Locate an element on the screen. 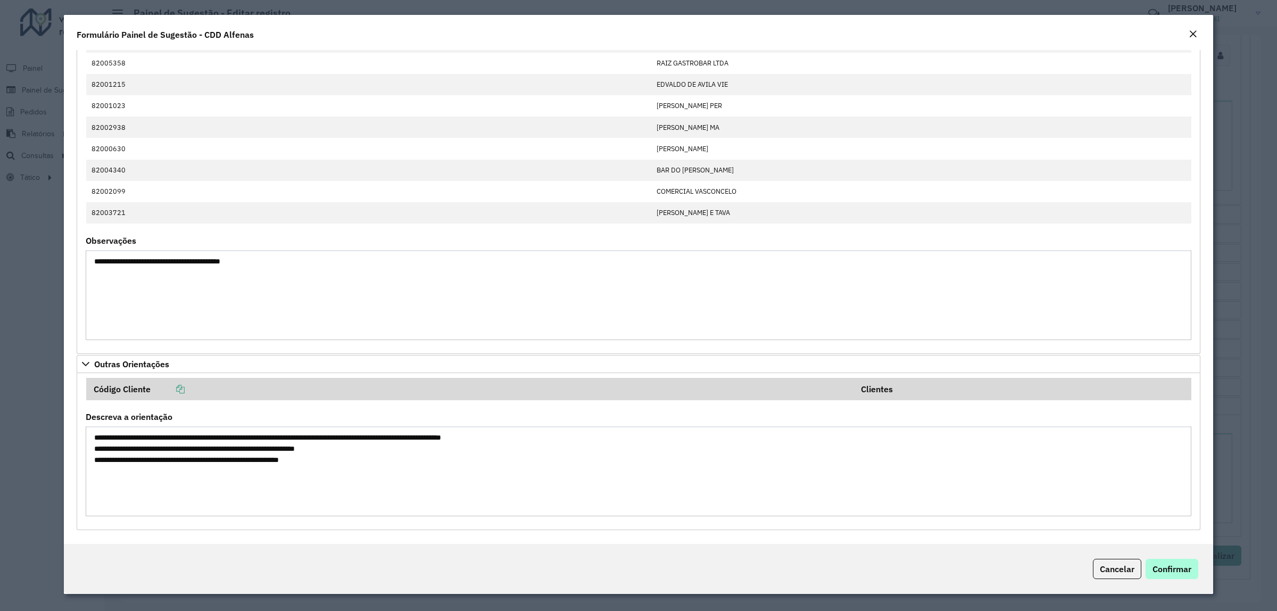 The width and height of the screenshot is (1277, 611). h4: Formulário Painel de Sugestão - CDD Alfenas is located at coordinates (165, 35).